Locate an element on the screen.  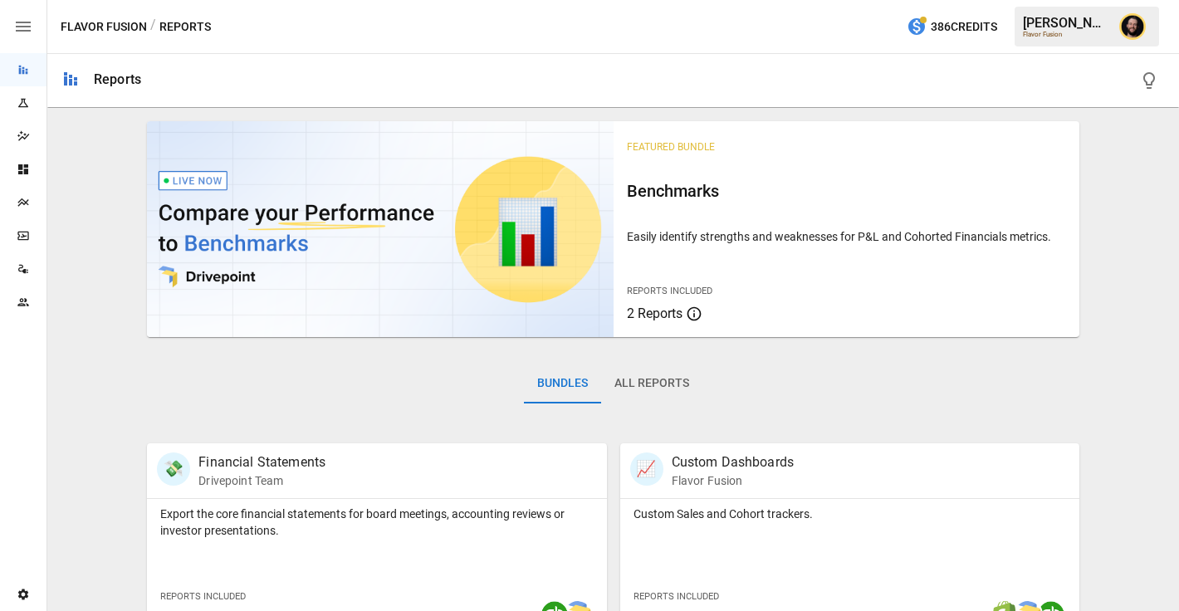
p: Easily identify strengths and weaknesses for P&L and Cohorted Financials metrics. is located at coordinates (846, 237).